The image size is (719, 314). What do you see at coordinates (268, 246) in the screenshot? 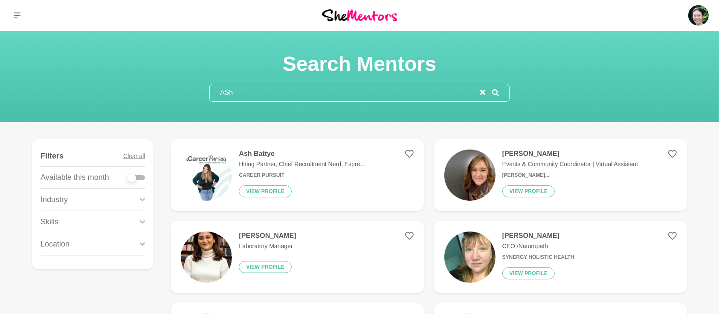
I see `p: Laboratory Manager` at bounding box center [268, 246].